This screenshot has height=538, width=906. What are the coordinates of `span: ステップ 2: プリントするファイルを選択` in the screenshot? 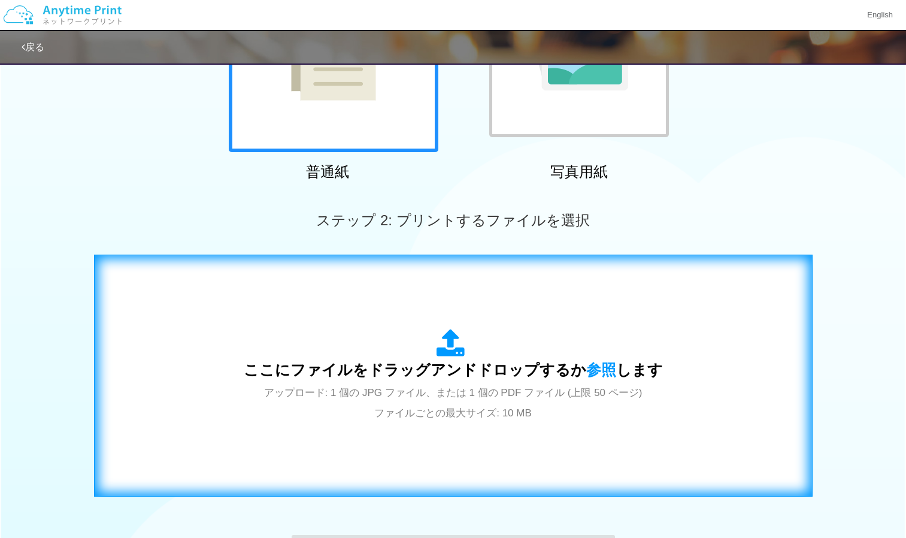 It's located at (453, 220).